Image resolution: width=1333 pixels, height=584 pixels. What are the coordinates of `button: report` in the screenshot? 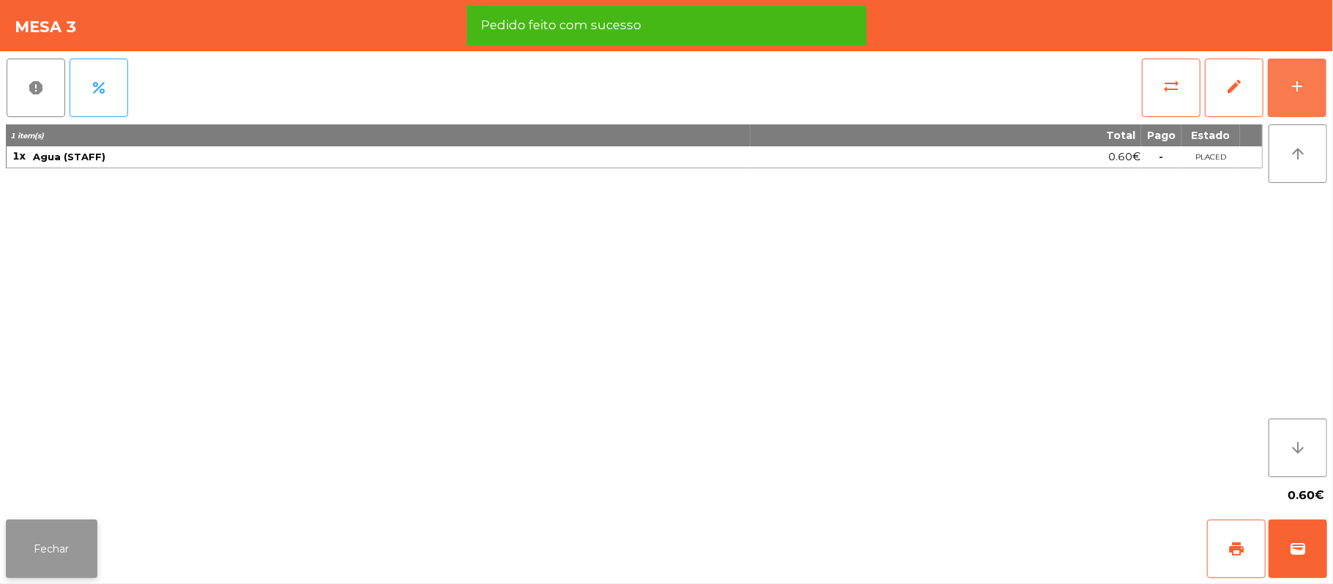 It's located at (36, 88).